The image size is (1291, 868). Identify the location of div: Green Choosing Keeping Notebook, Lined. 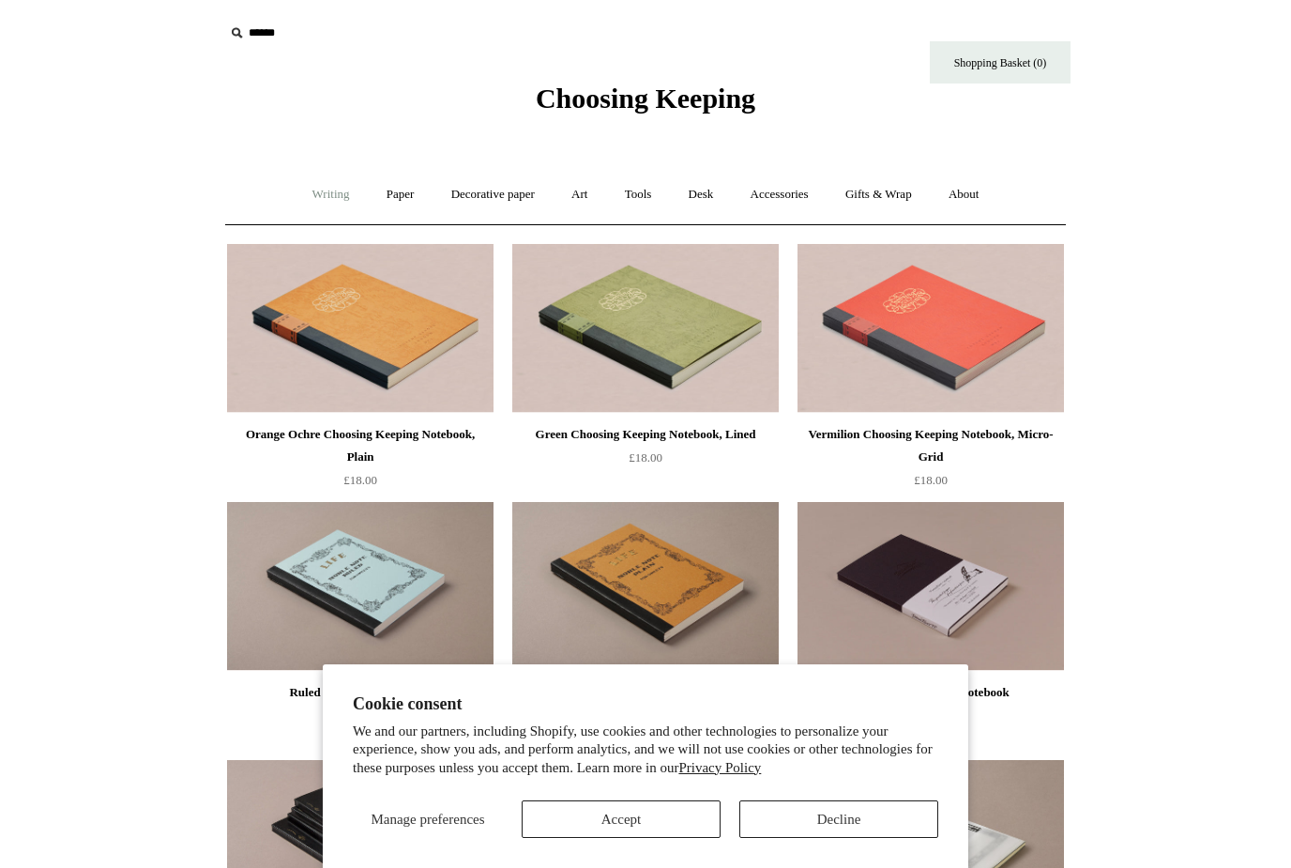
(646, 434).